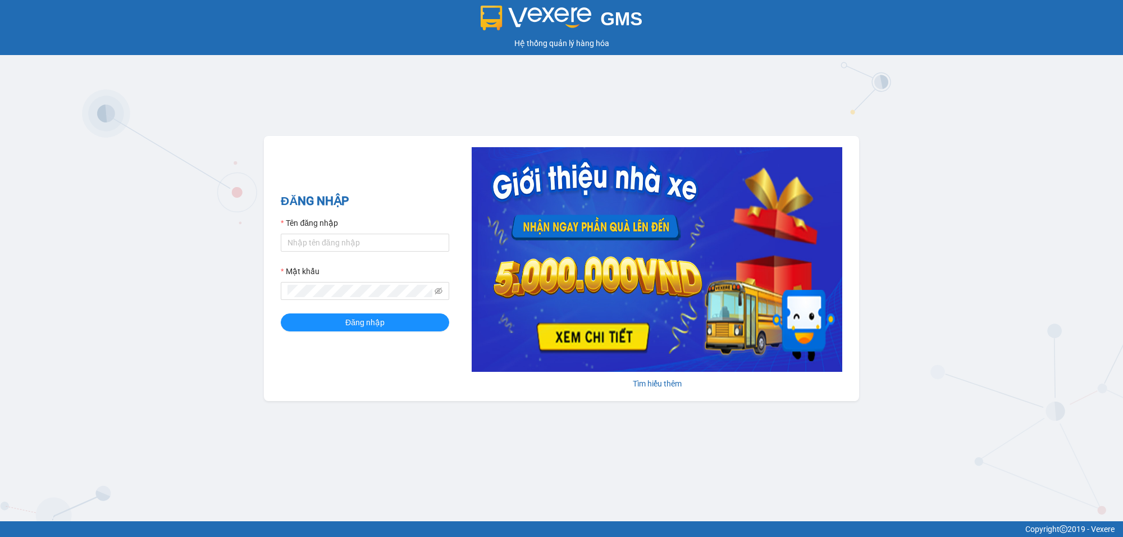 The width and height of the screenshot is (1123, 537). I want to click on div: Hệ thống quản lý hàng hóa, so click(562, 43).